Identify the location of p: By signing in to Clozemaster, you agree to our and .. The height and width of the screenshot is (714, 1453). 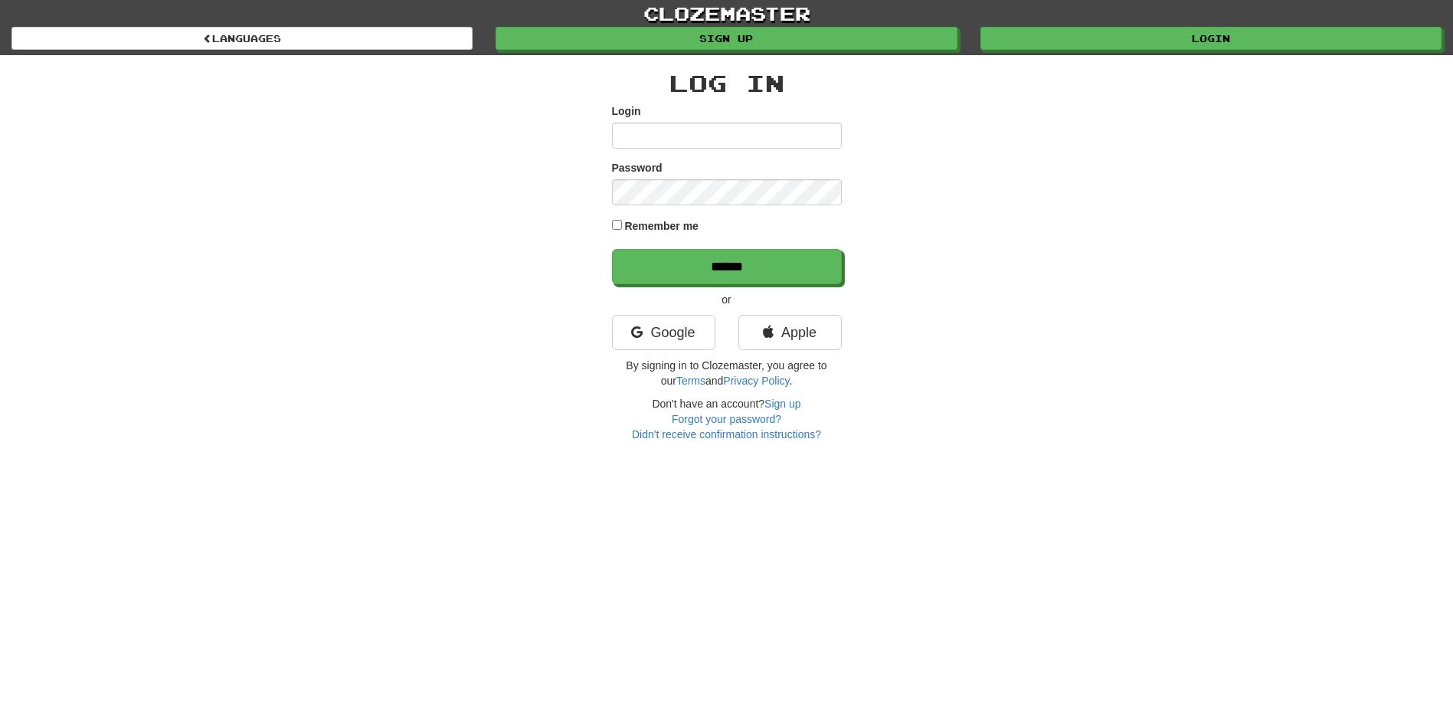
(727, 373).